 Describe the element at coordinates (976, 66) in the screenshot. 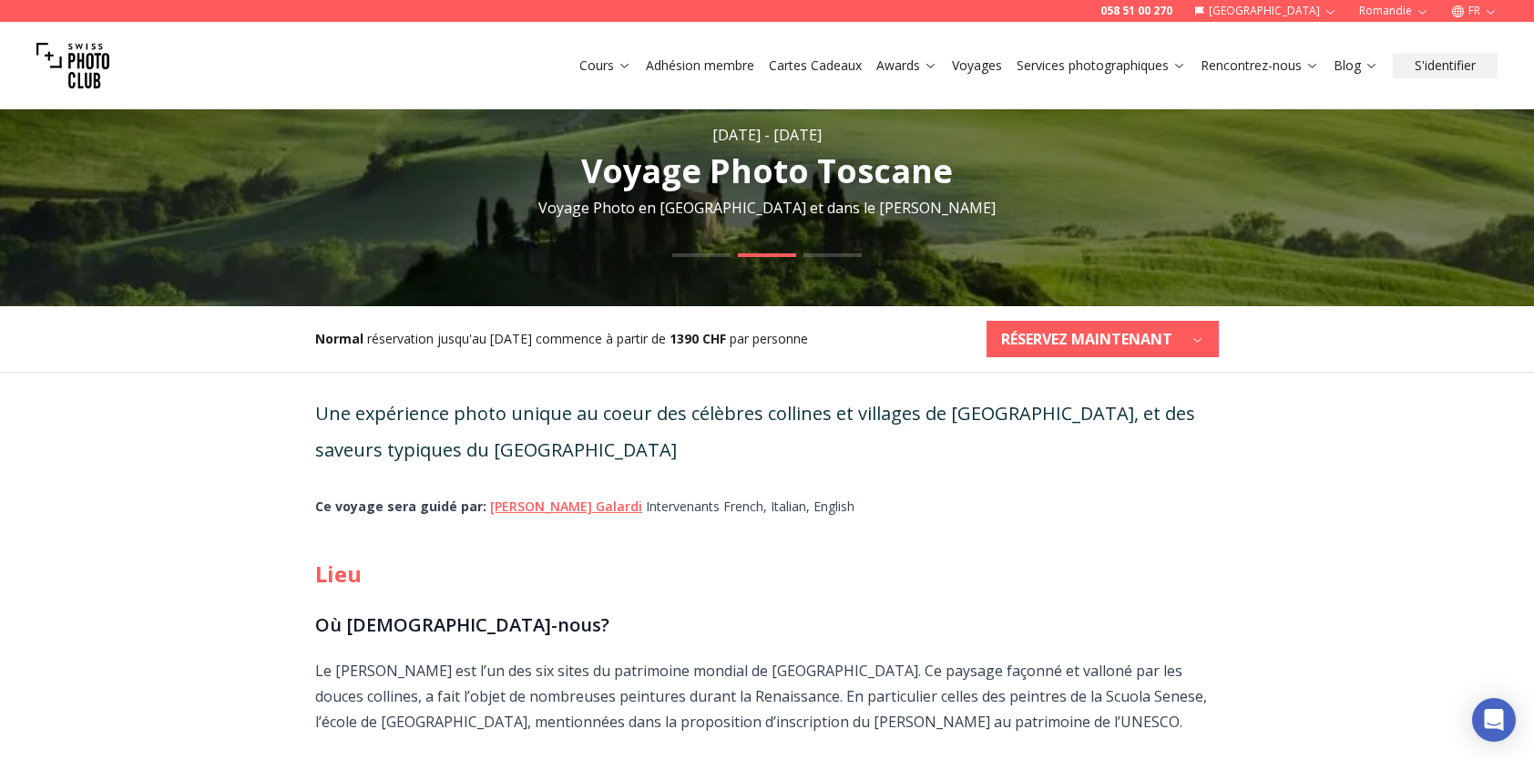

I see `a: Voyages` at that location.